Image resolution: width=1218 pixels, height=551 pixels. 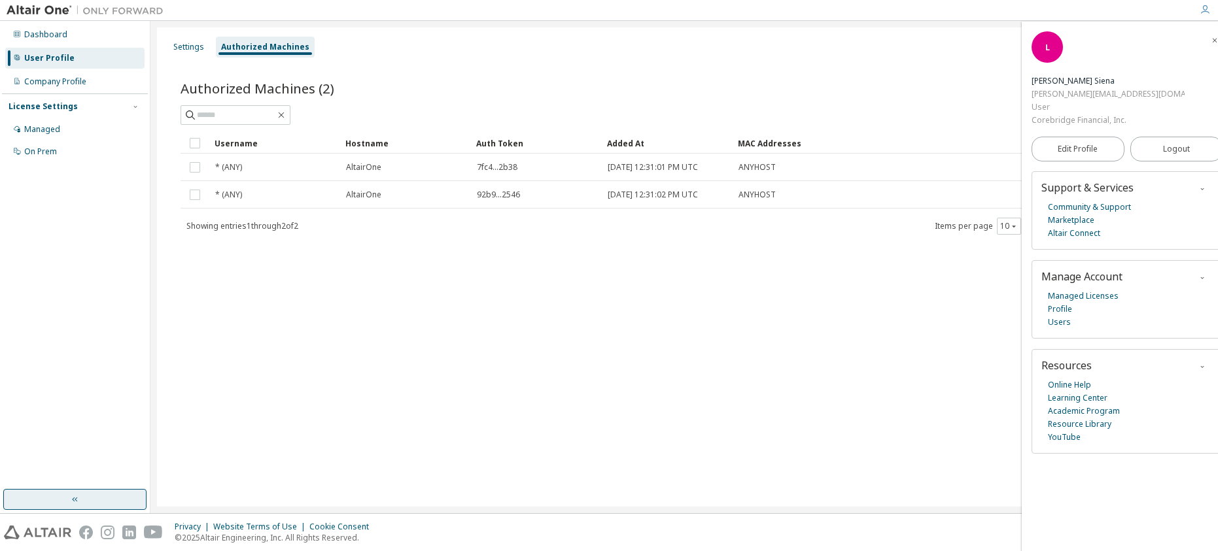 What do you see at coordinates (1089, 207) in the screenshot?
I see `a: Community & Support` at bounding box center [1089, 207].